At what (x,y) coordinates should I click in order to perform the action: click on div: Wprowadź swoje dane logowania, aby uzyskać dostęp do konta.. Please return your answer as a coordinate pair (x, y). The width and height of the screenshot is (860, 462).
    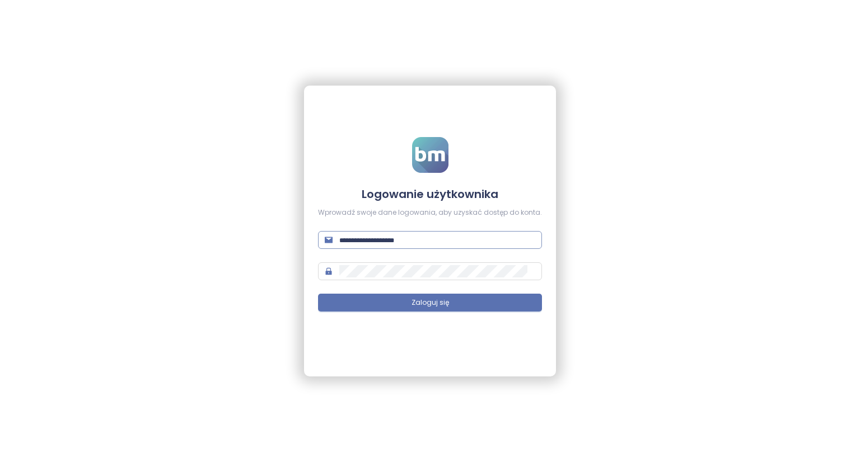
    Looking at the image, I should click on (430, 213).